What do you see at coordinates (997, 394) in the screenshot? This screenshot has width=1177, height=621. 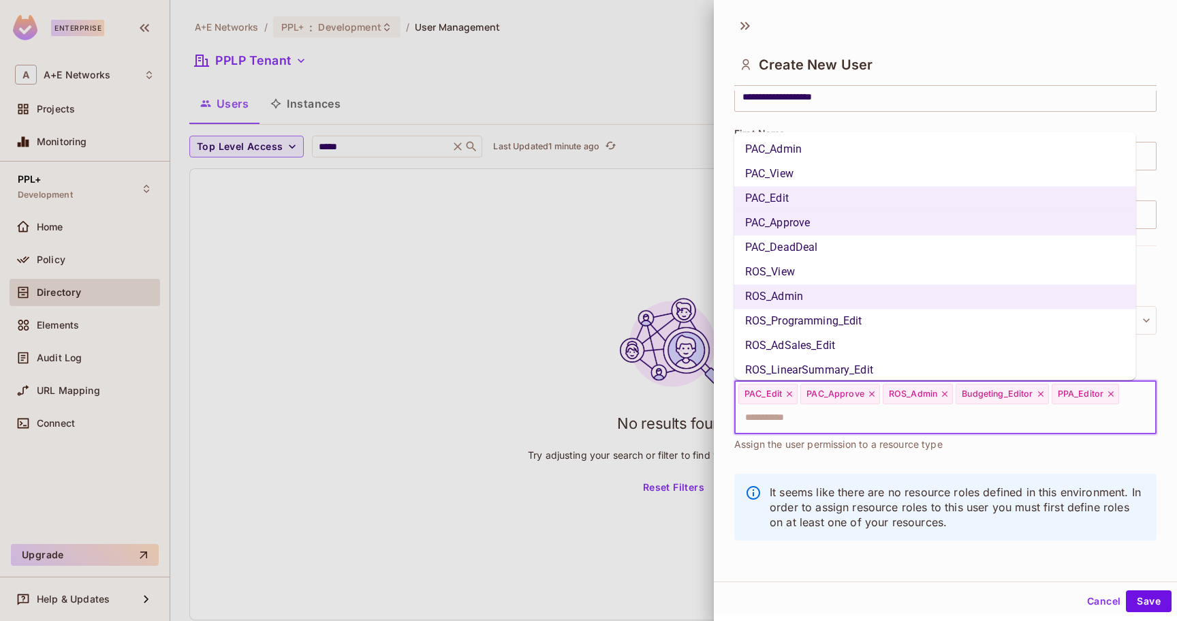 I see `span: Budgeting_Editor` at bounding box center [997, 394].